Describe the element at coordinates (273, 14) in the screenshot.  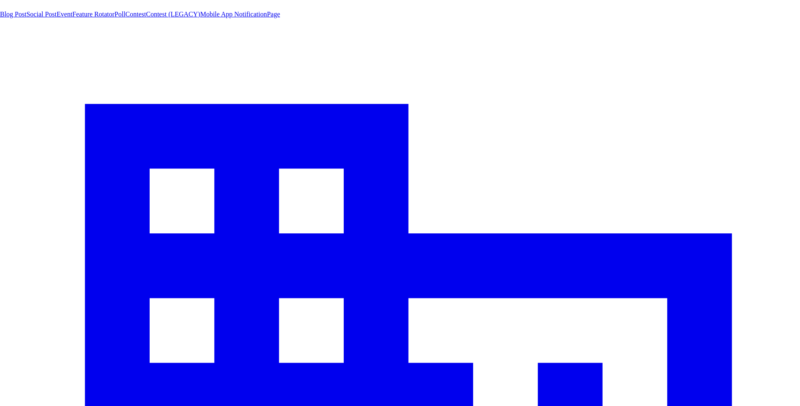
I see `a: Page` at that location.